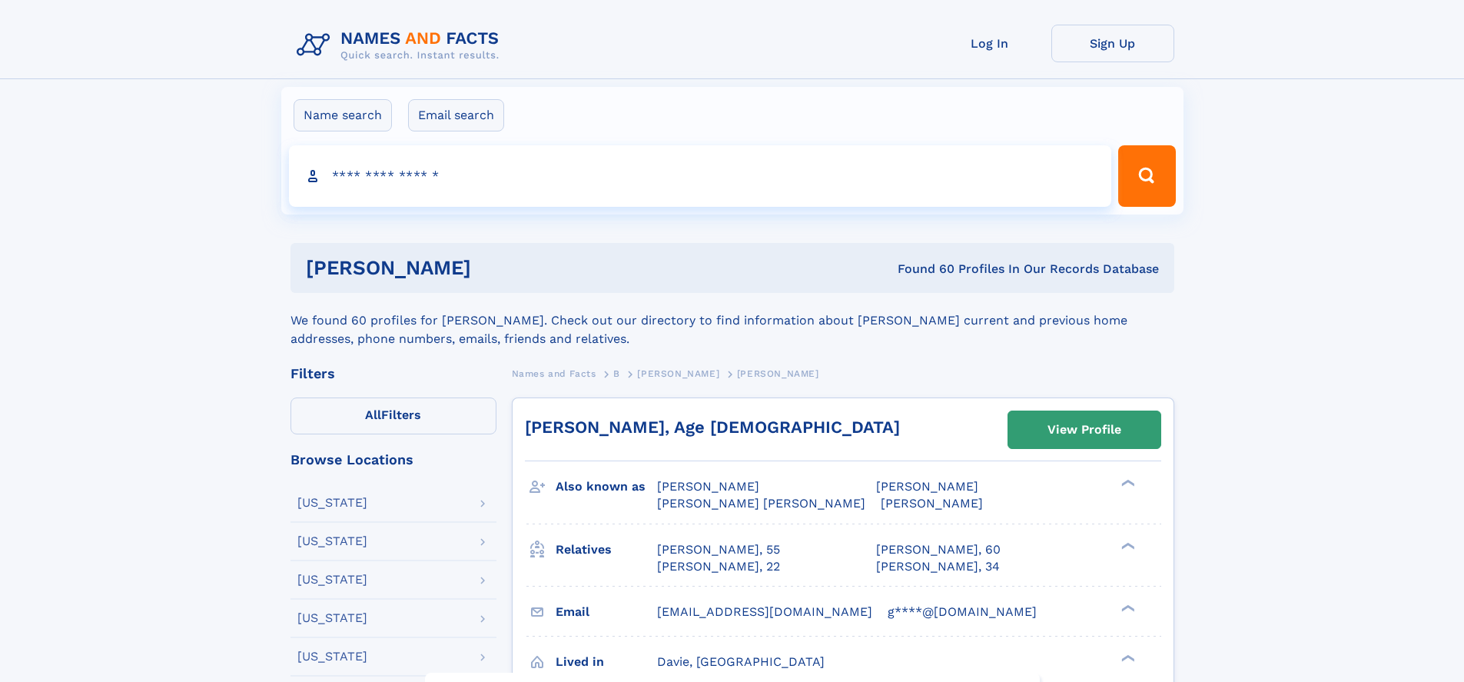 The width and height of the screenshot is (1464, 682). I want to click on h3: Email, so click(606, 612).